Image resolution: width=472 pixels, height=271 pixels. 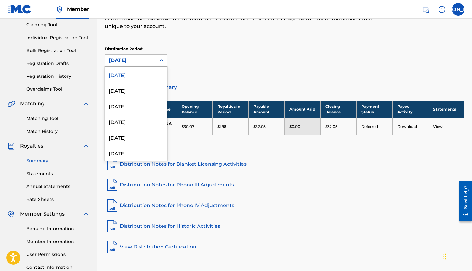 I want to click on a: User Permissions, so click(x=58, y=254).